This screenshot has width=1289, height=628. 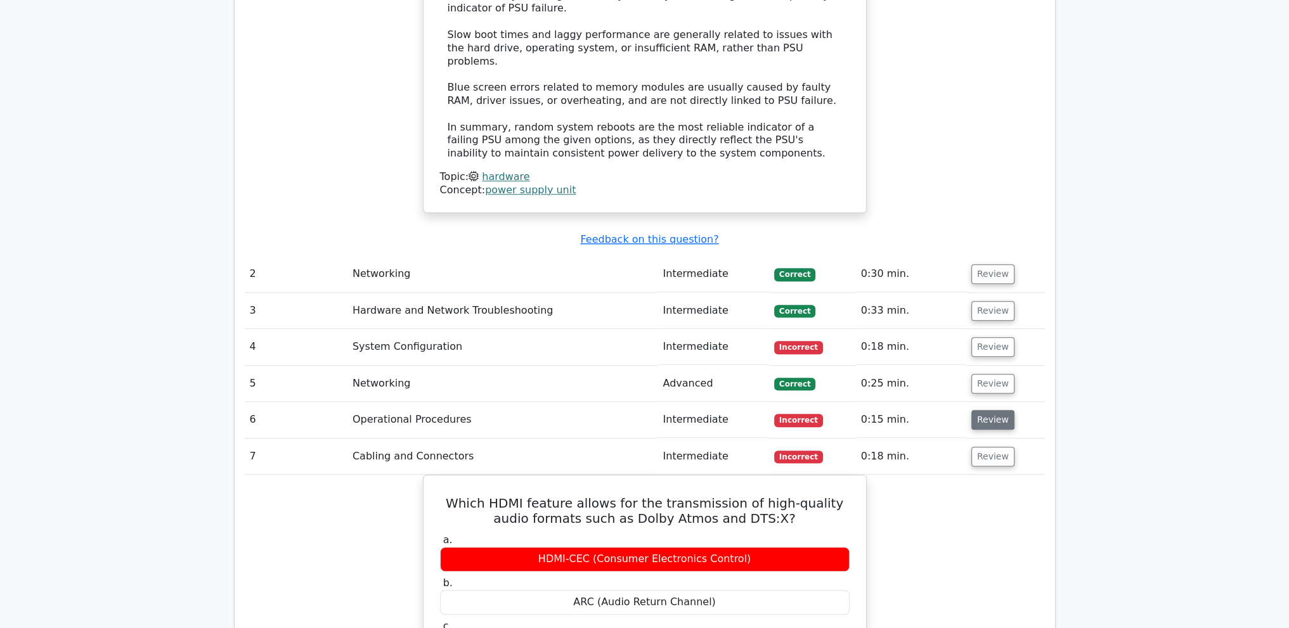 What do you see at coordinates (911, 274) in the screenshot?
I see `td: 0:30 min.` at bounding box center [911, 274].